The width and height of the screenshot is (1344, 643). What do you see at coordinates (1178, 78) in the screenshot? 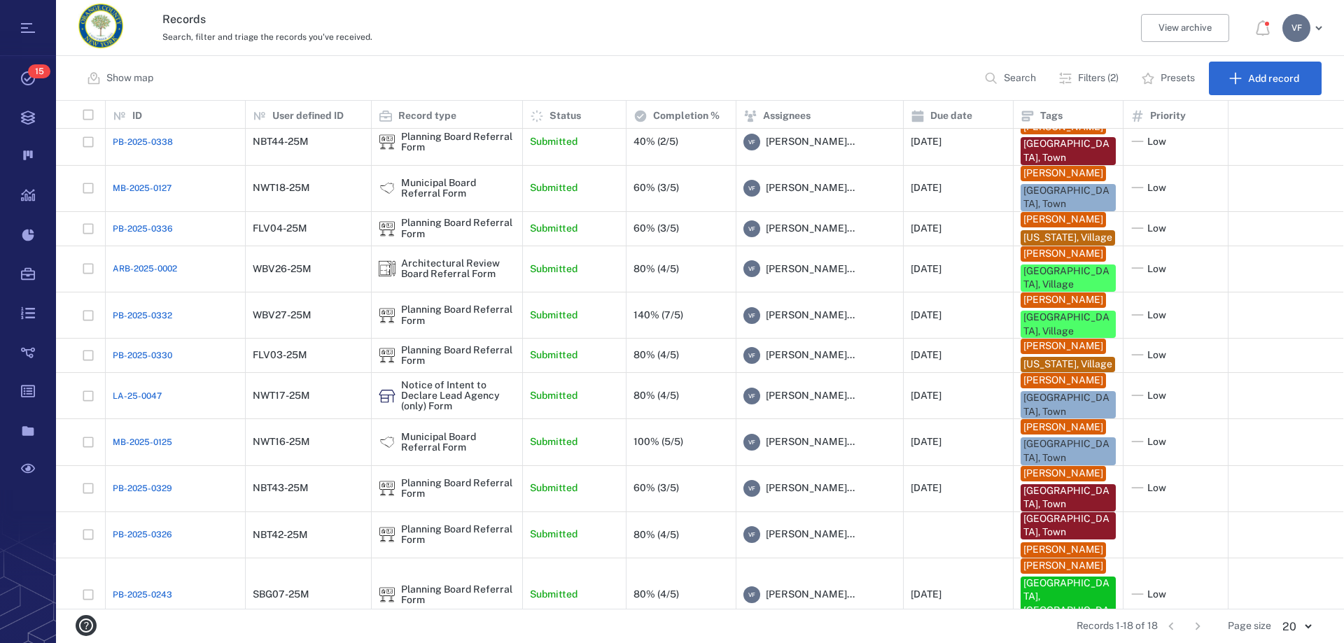
I see `p: Presets` at bounding box center [1178, 78].